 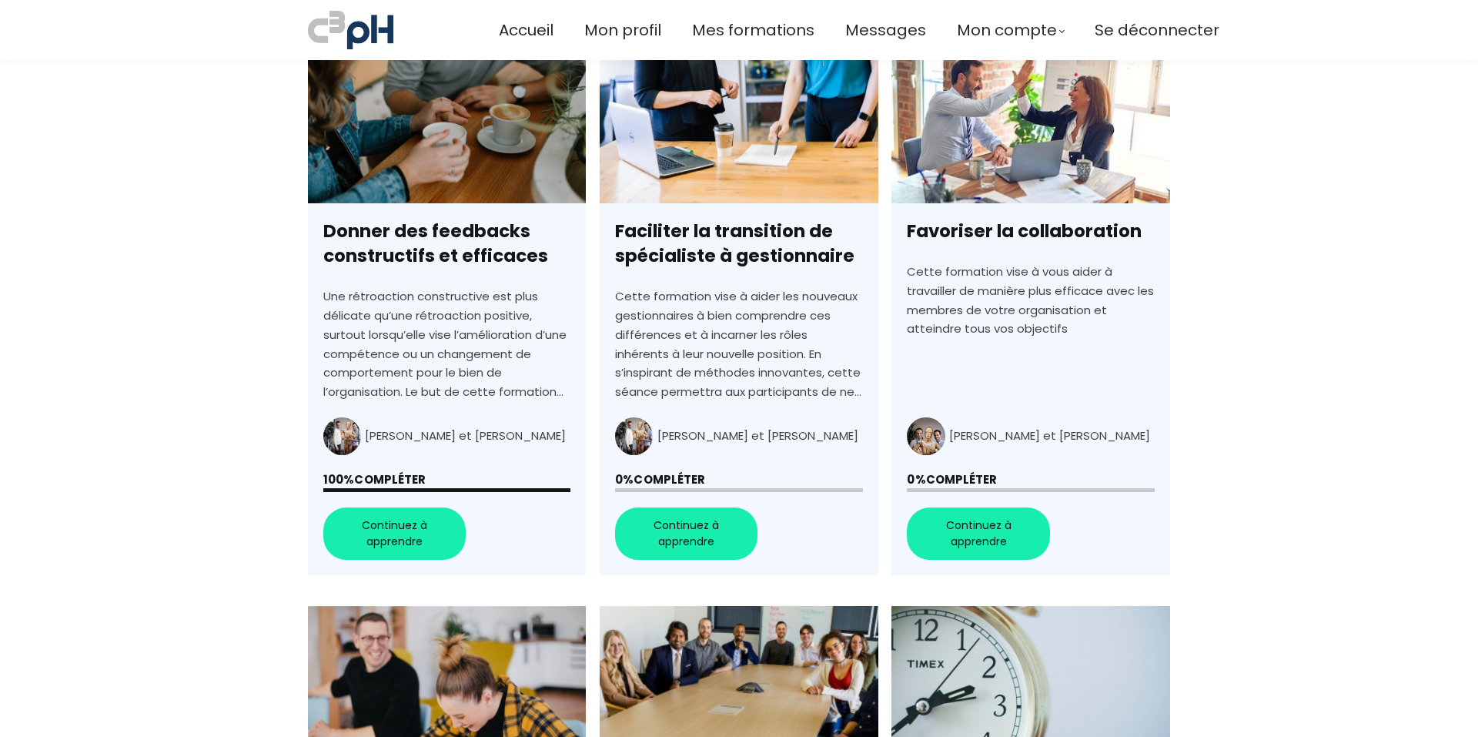 I want to click on span: Mes formations, so click(x=753, y=30).